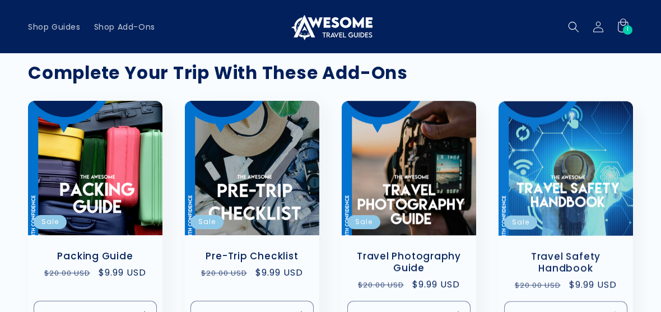  I want to click on span: Shop Add-Ons, so click(124, 27).